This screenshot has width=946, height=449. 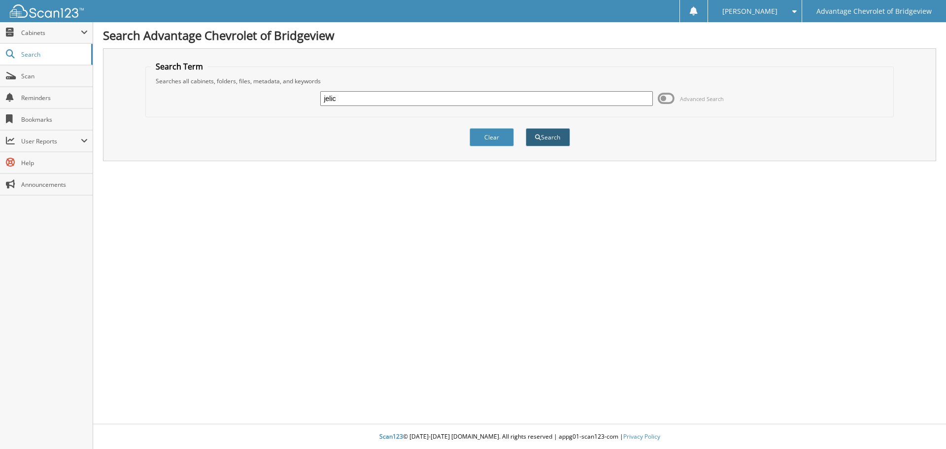 I want to click on a: Privacy Policy, so click(x=641, y=436).